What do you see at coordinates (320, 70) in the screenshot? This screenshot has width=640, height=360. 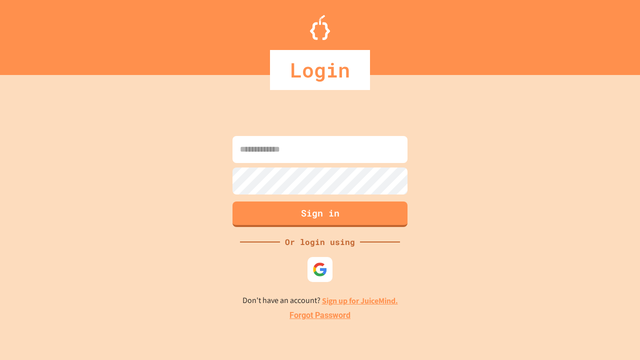 I see `div: Login` at bounding box center [320, 70].